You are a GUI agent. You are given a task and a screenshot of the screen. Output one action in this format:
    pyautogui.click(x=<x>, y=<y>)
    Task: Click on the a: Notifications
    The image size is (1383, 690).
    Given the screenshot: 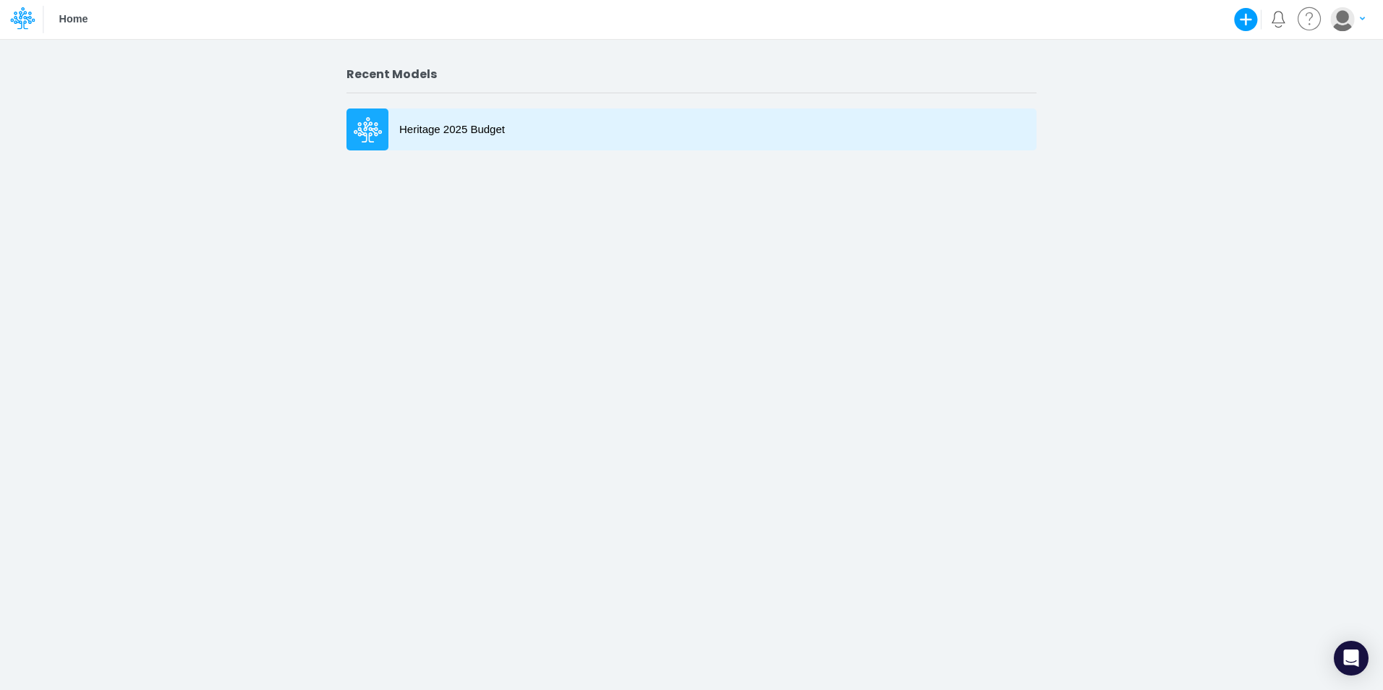 What is the action you would take?
    pyautogui.click(x=1278, y=19)
    